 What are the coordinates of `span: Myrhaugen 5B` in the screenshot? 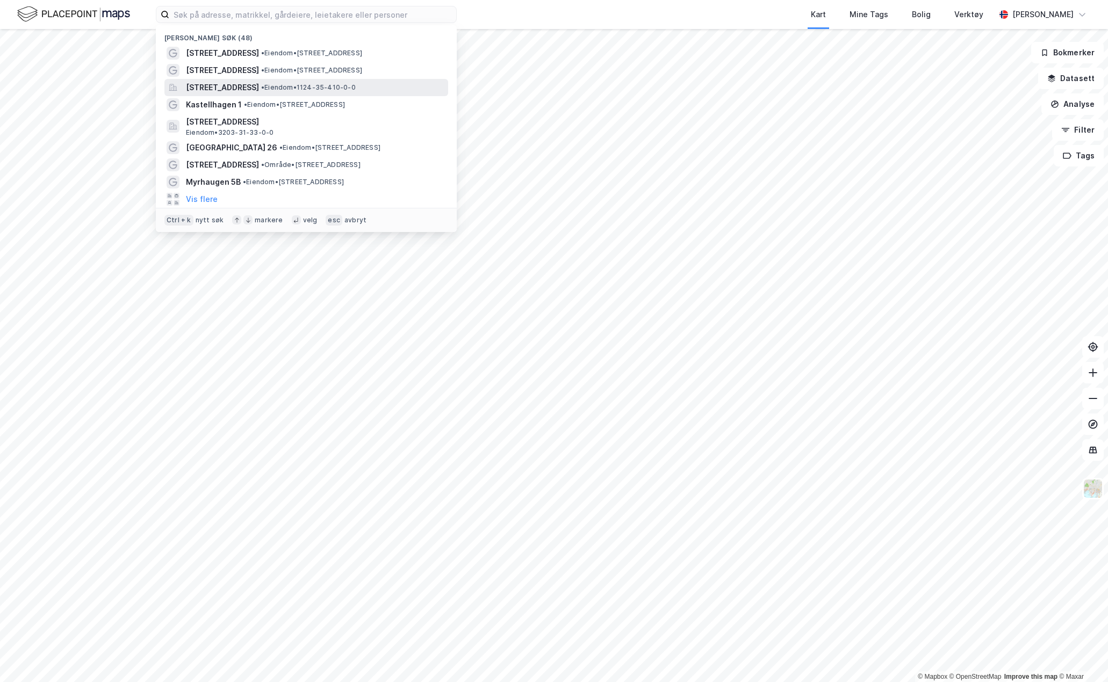 It's located at (213, 182).